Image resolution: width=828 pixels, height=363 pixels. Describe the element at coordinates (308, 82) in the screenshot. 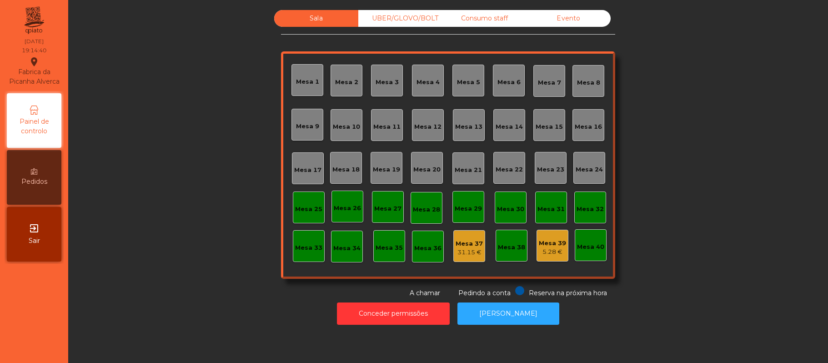

I see `div: Mesa 1` at that location.